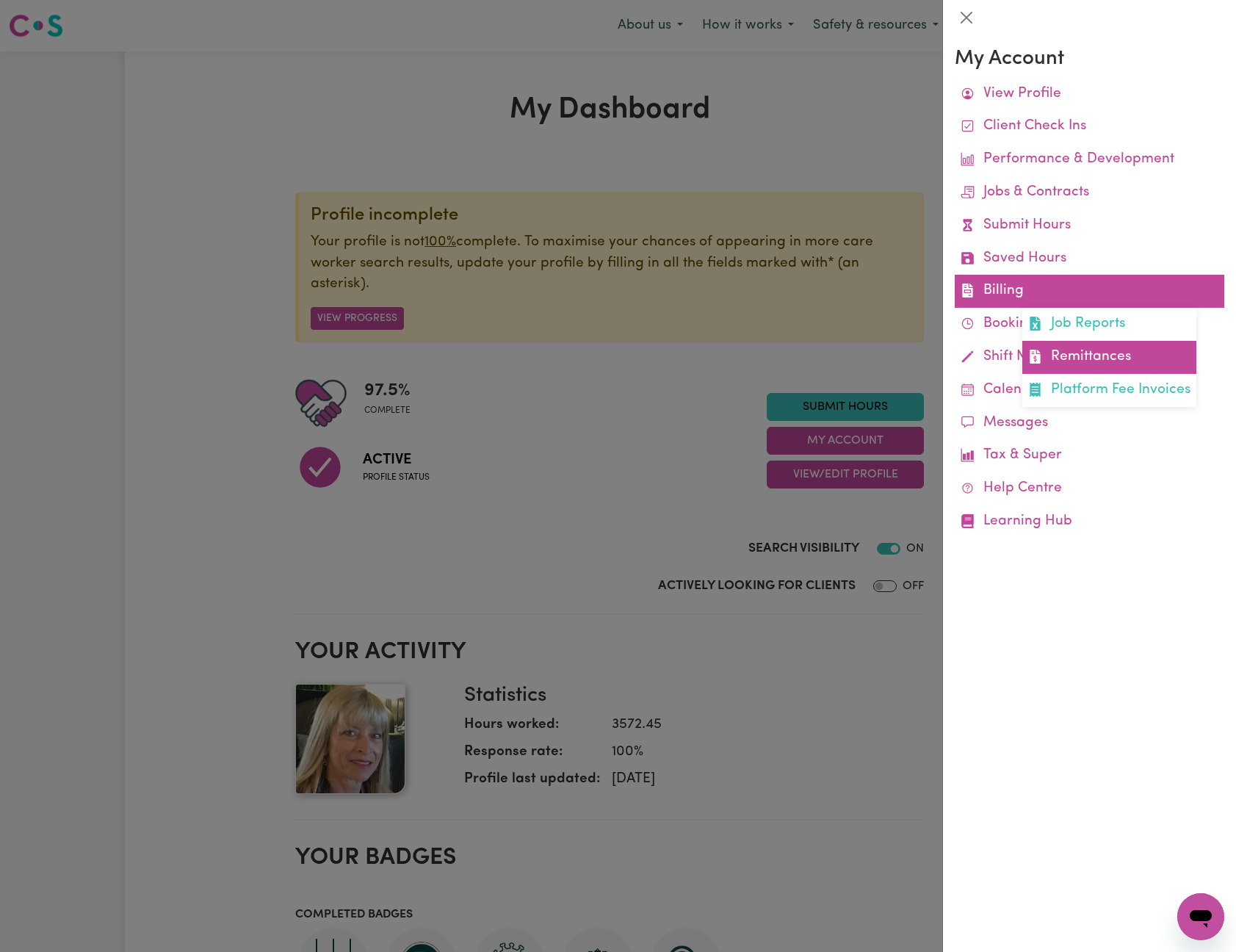  Describe the element at coordinates (1089, 488) in the screenshot. I see `a: Help Centre` at that location.